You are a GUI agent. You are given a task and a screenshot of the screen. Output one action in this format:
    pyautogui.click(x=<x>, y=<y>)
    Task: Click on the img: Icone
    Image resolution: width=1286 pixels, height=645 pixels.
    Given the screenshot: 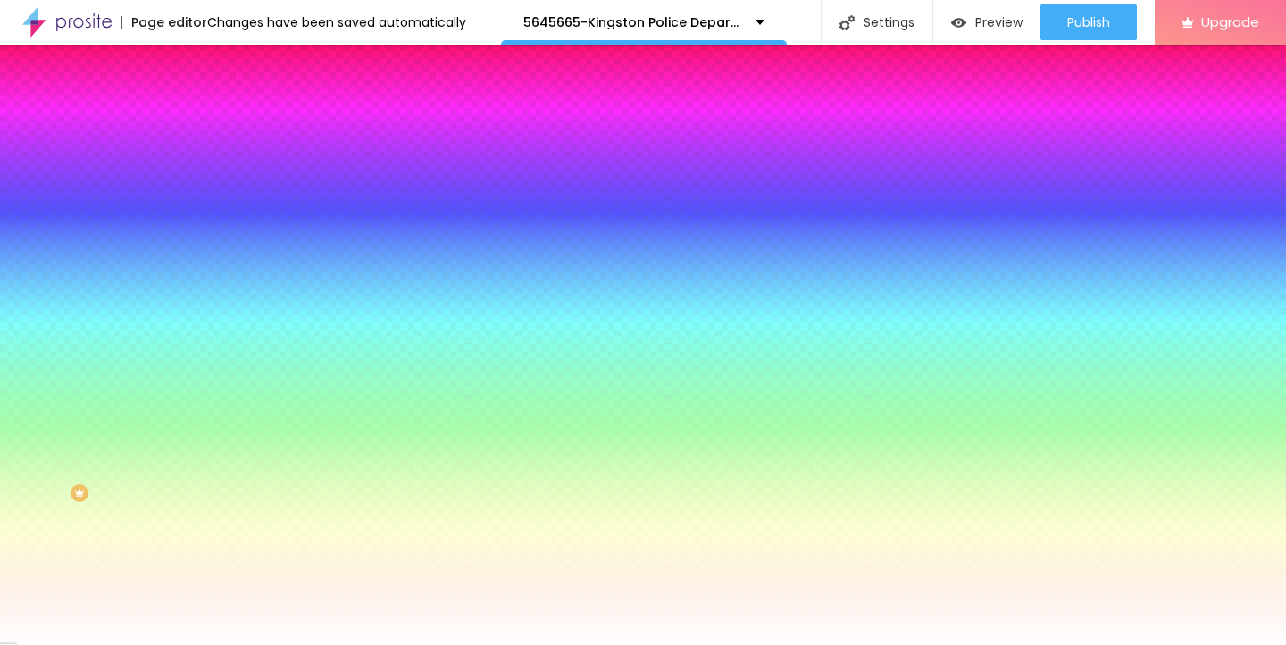 What is the action you would take?
    pyautogui.click(x=846, y=22)
    